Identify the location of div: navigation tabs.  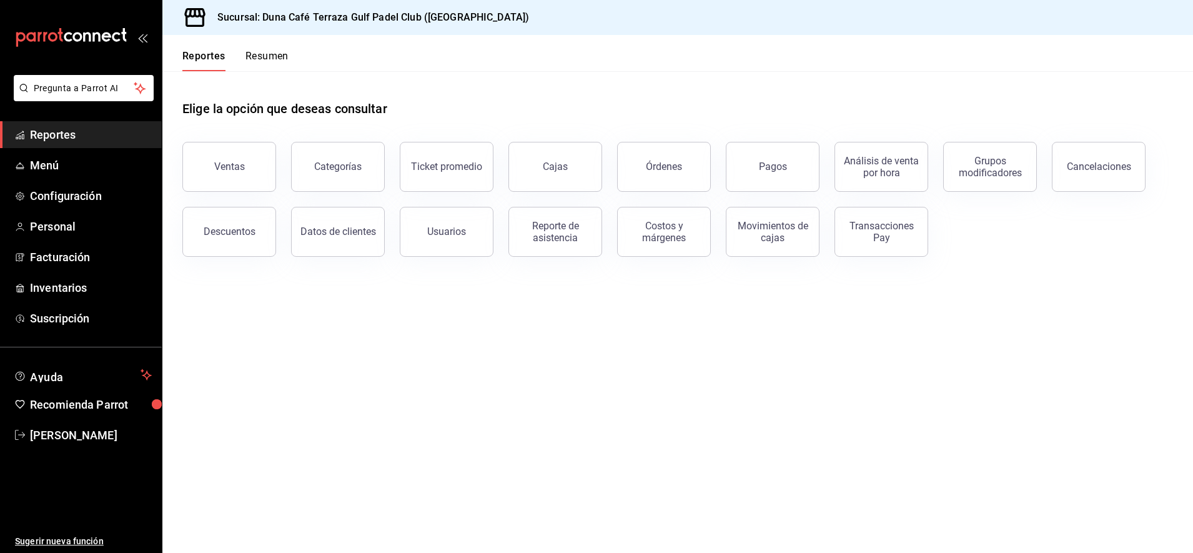
(235, 61).